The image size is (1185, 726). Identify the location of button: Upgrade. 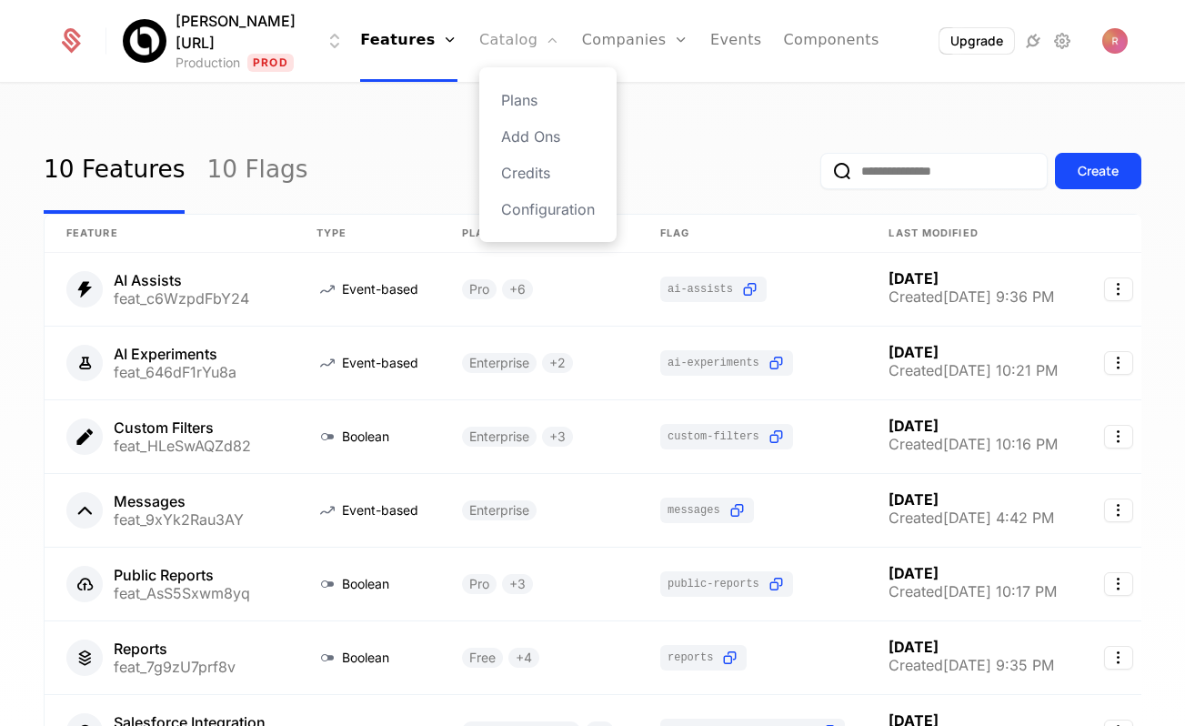
(977, 41).